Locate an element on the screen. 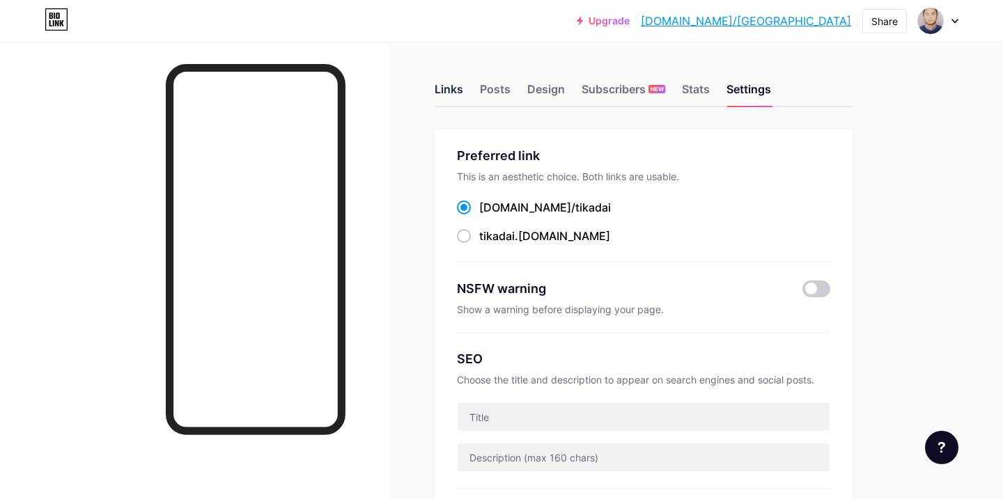  input: Description (max 160 chars) is located at coordinates (643, 457).